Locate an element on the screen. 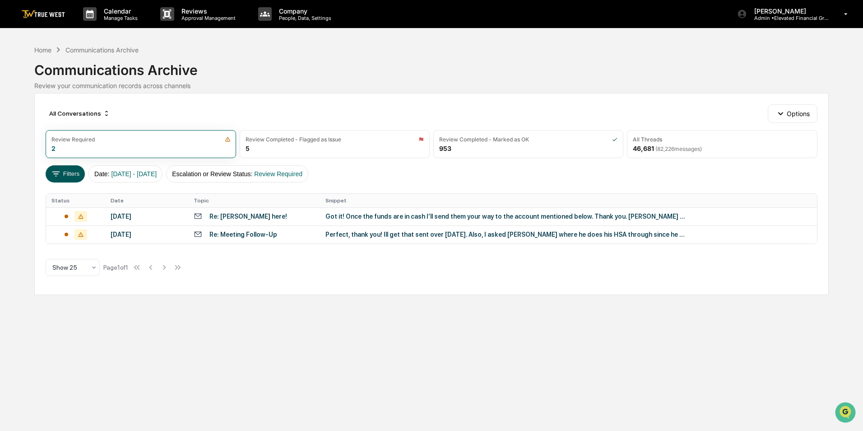 The image size is (863, 431). span: Preclearance is located at coordinates (38, 118).